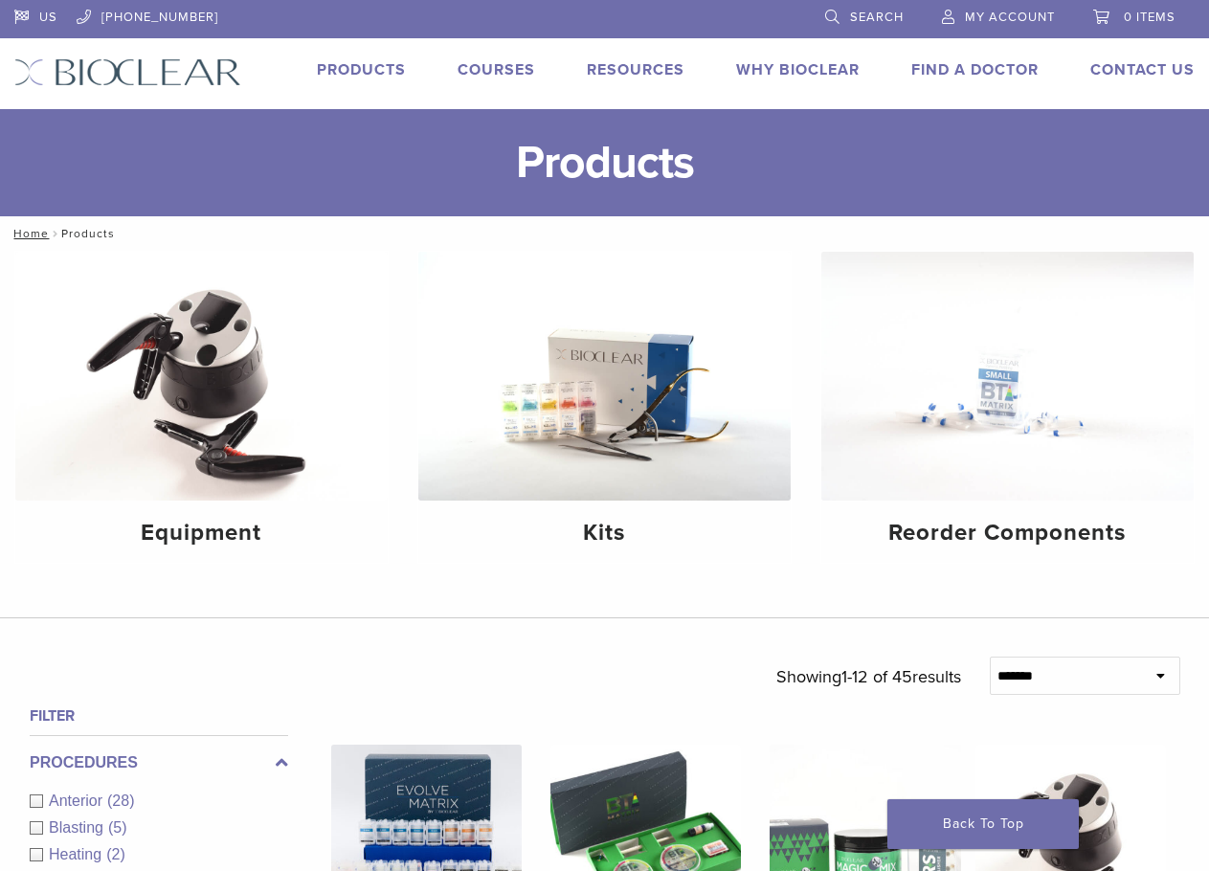 The width and height of the screenshot is (1209, 871). What do you see at coordinates (1007, 376) in the screenshot?
I see `img: Reorder Components` at bounding box center [1007, 376].